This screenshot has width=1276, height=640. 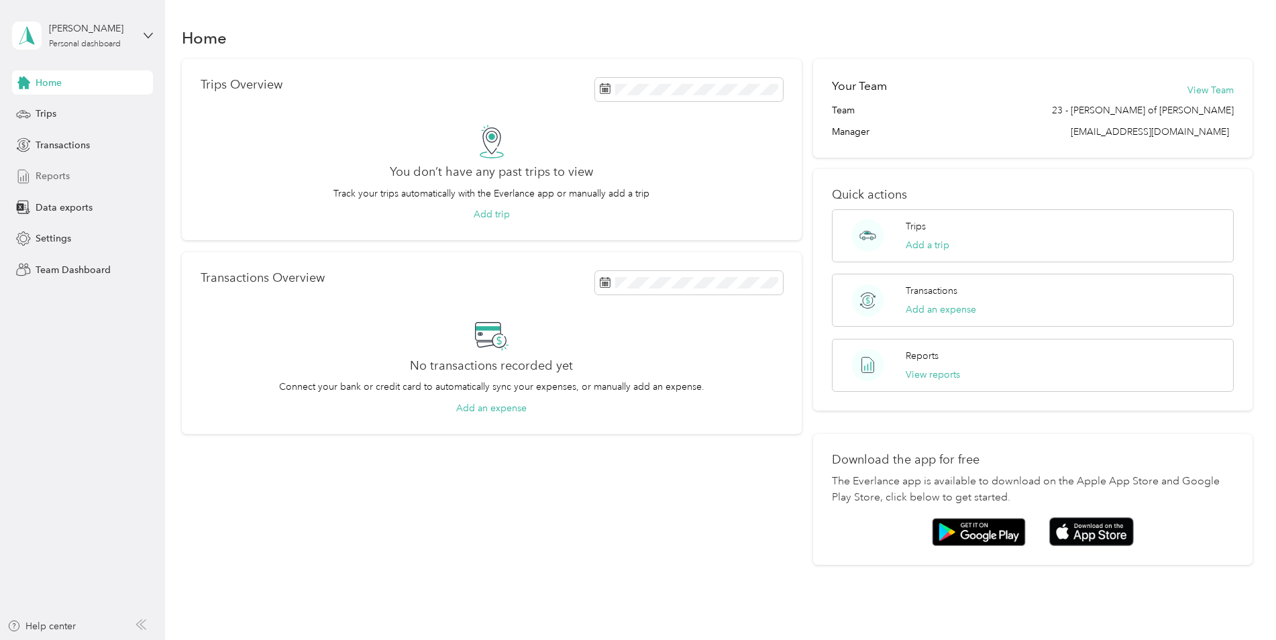 What do you see at coordinates (73, 270) in the screenshot?
I see `span: Team Dashboard` at bounding box center [73, 270].